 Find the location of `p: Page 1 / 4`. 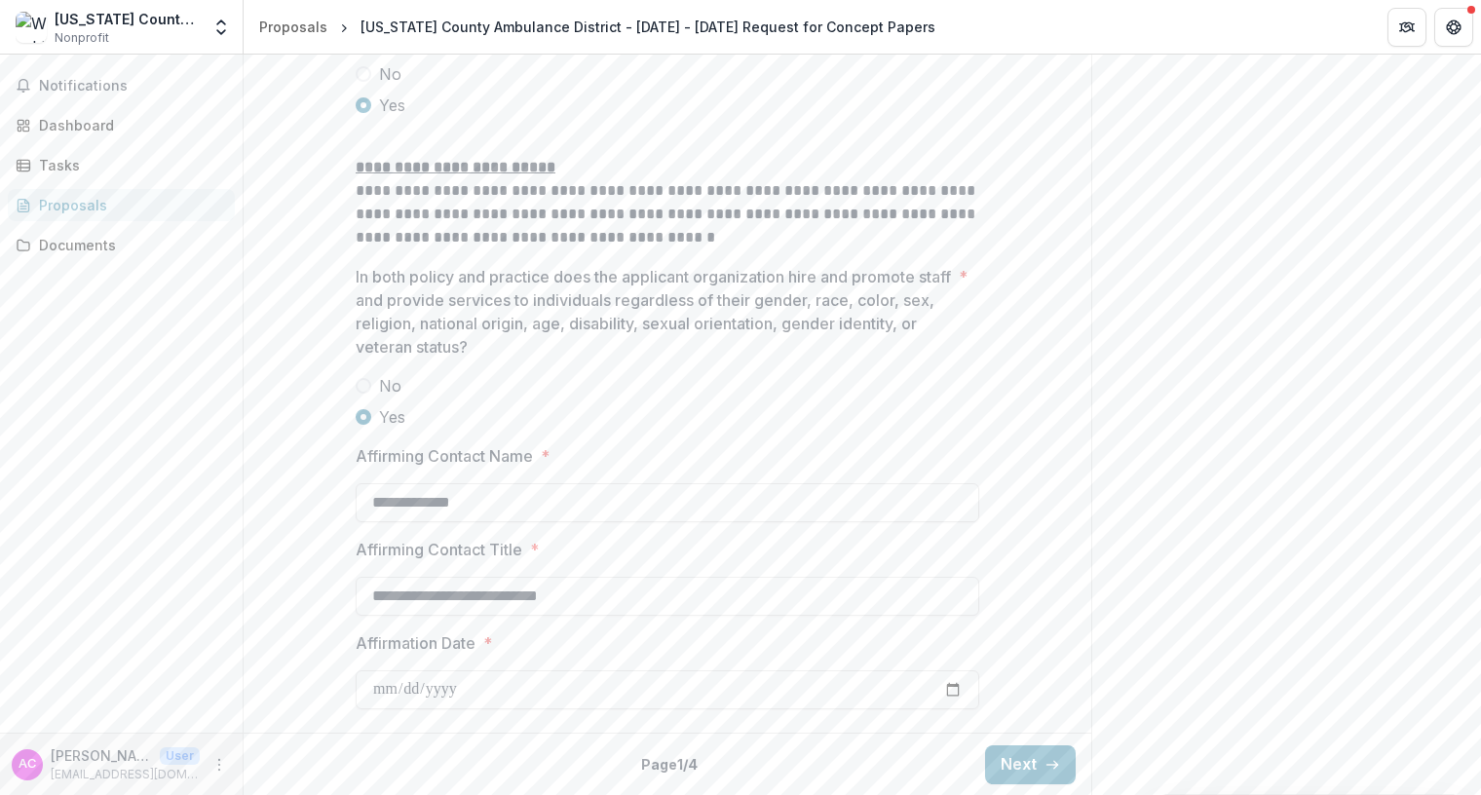

p: Page 1 / 4 is located at coordinates (669, 764).